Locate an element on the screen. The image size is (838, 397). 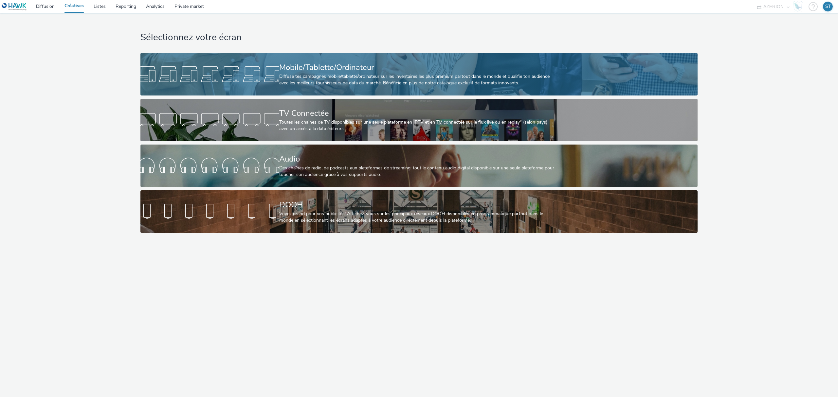
div: DOOH is located at coordinates (418, 205).